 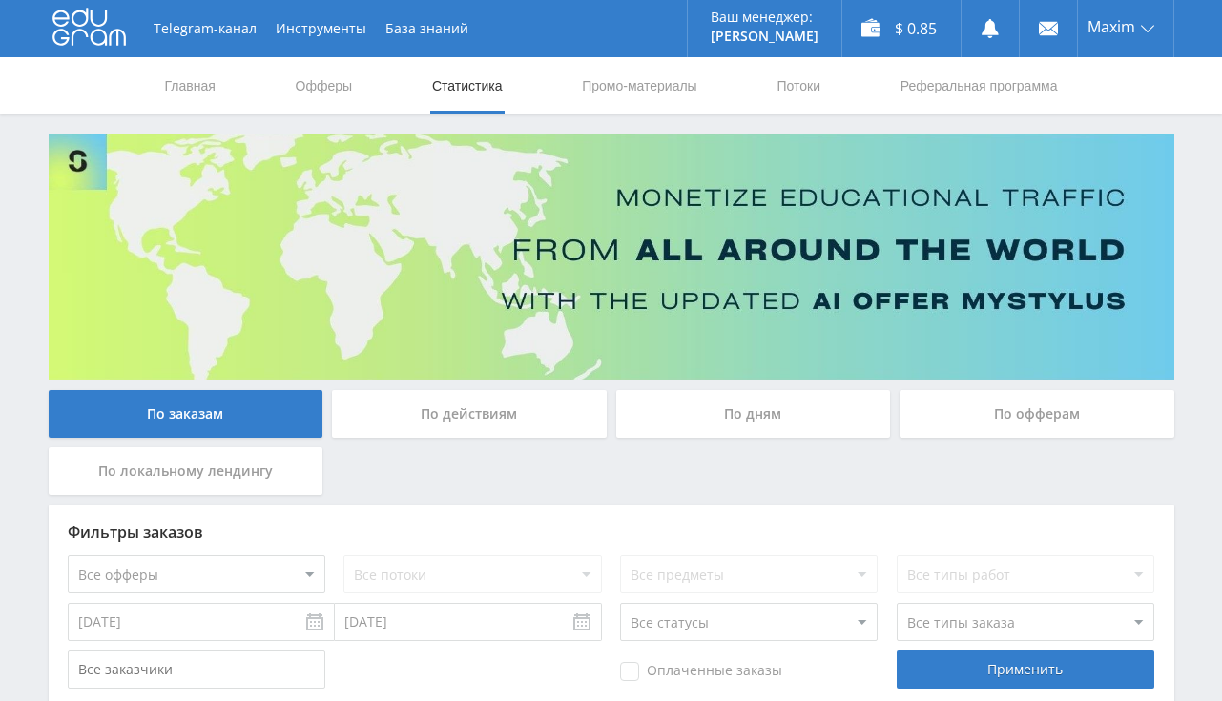 What do you see at coordinates (197, 670) in the screenshot?
I see `input: Все заказчики` at bounding box center [197, 670].